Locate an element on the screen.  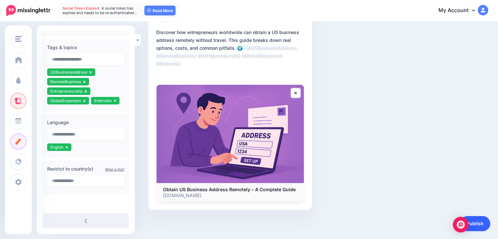
a: Read More is located at coordinates (160, 10).